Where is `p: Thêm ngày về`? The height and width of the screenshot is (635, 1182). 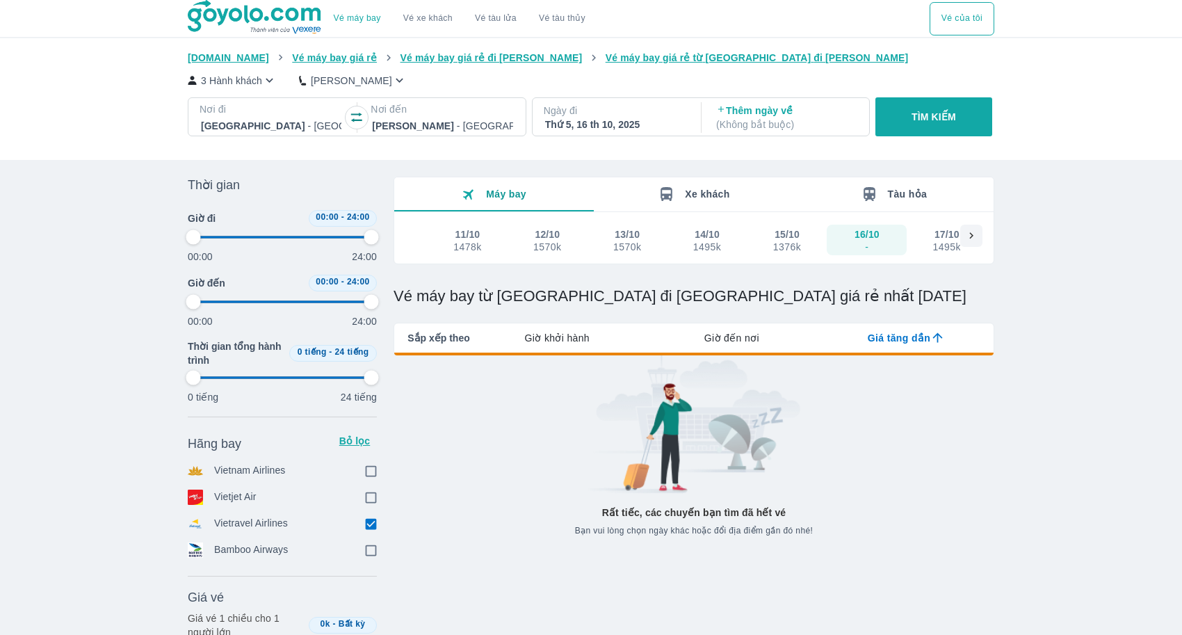 p: Thêm ngày về is located at coordinates (787, 118).